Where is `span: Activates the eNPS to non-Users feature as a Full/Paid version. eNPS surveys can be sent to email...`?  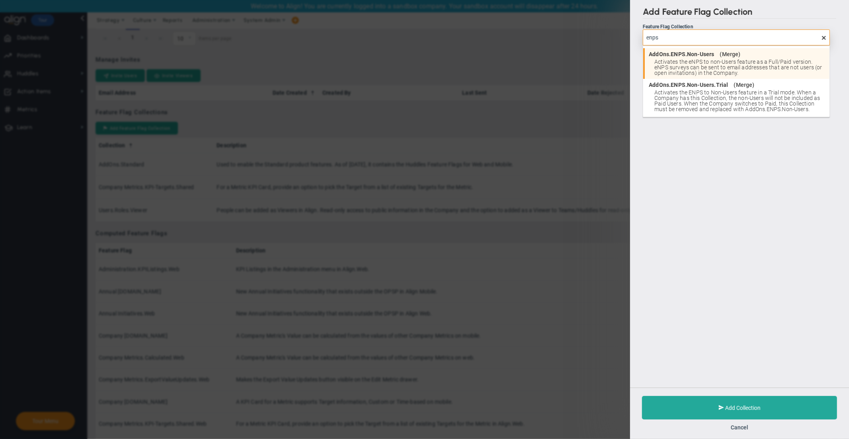
span: Activates the eNPS to non-Users feature as a Full/Paid version. eNPS surveys can be sent to email... is located at coordinates (740, 67).